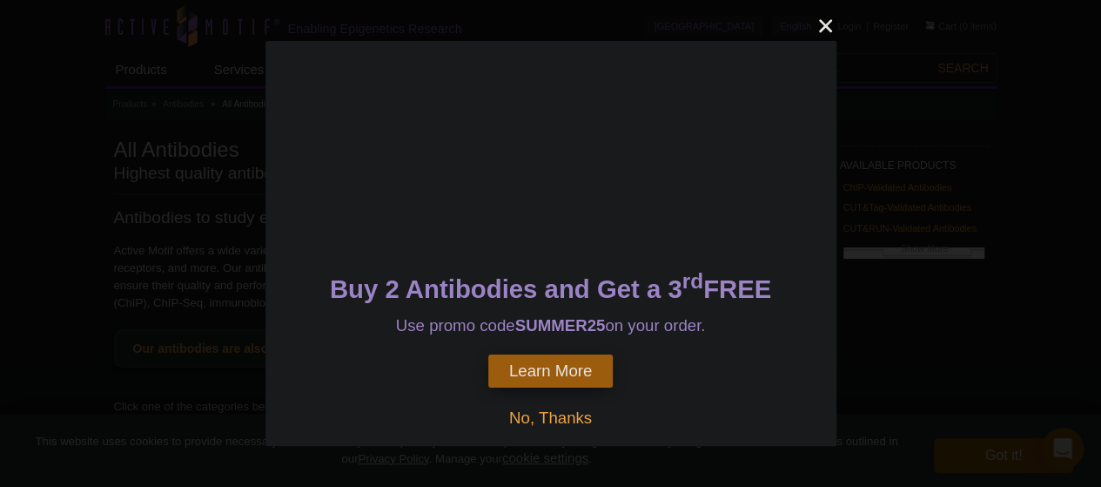 This screenshot has height=487, width=1101. I want to click on span: Buy 2 Antibodies and Get a 3 FREE, so click(550, 288).